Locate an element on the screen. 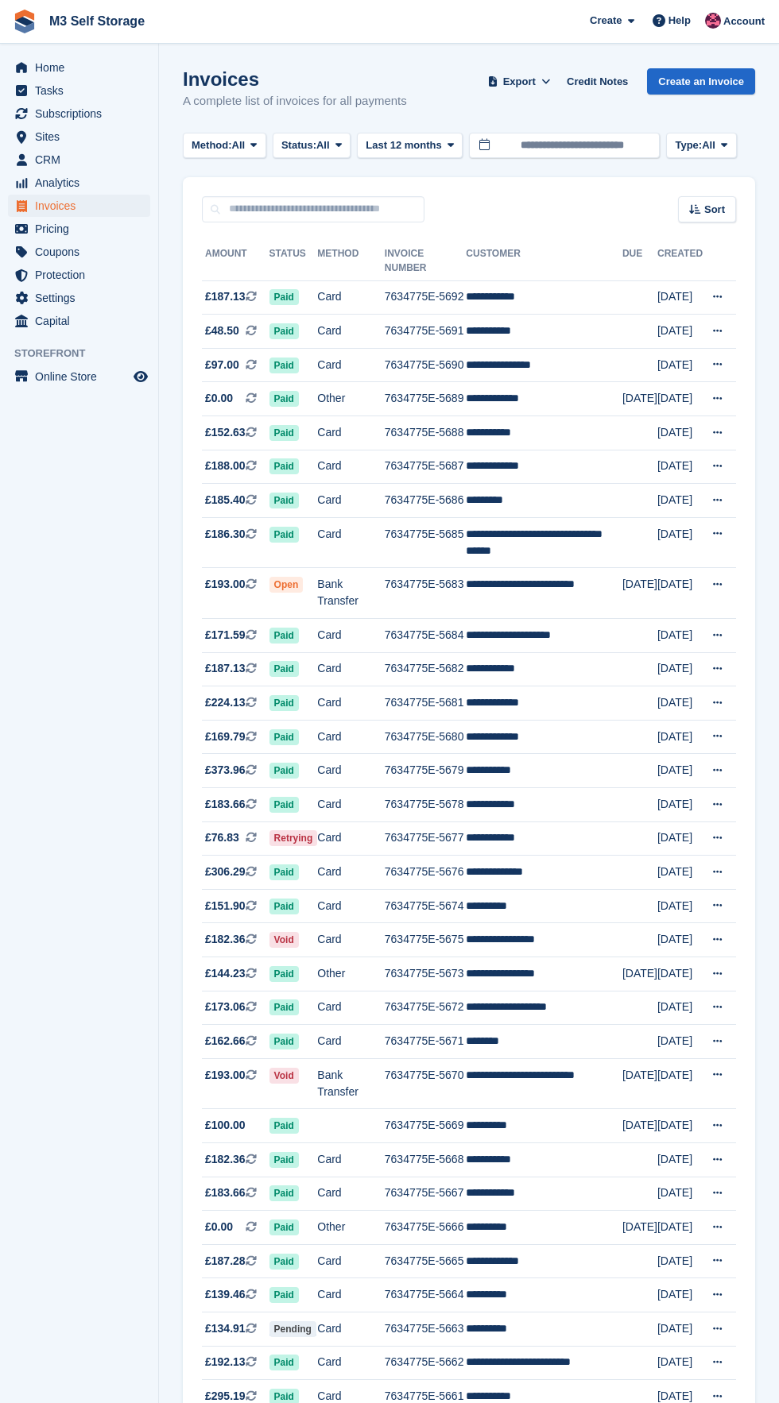 Image resolution: width=779 pixels, height=1403 pixels. td: 7634775E-5676 is located at coordinates (425, 872).